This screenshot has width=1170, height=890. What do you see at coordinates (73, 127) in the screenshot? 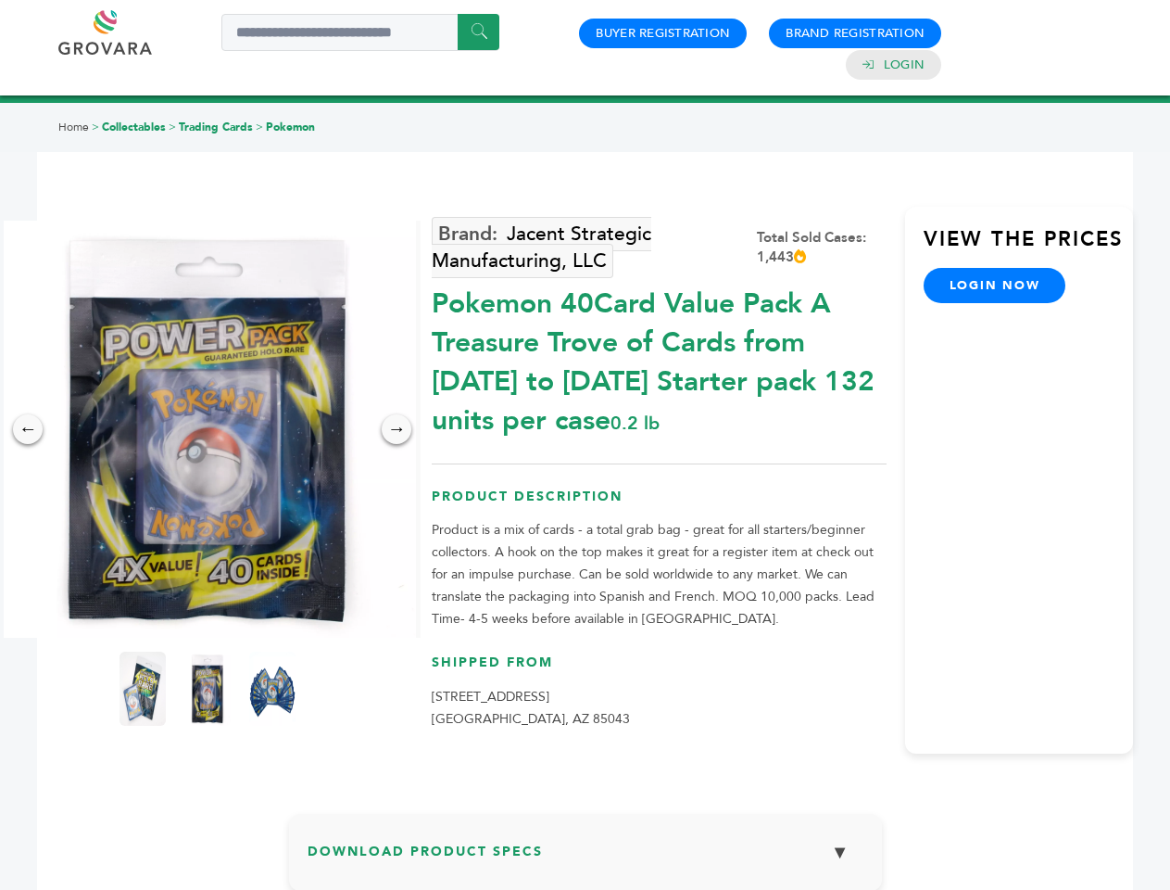
I see `a: Home` at bounding box center [73, 127].